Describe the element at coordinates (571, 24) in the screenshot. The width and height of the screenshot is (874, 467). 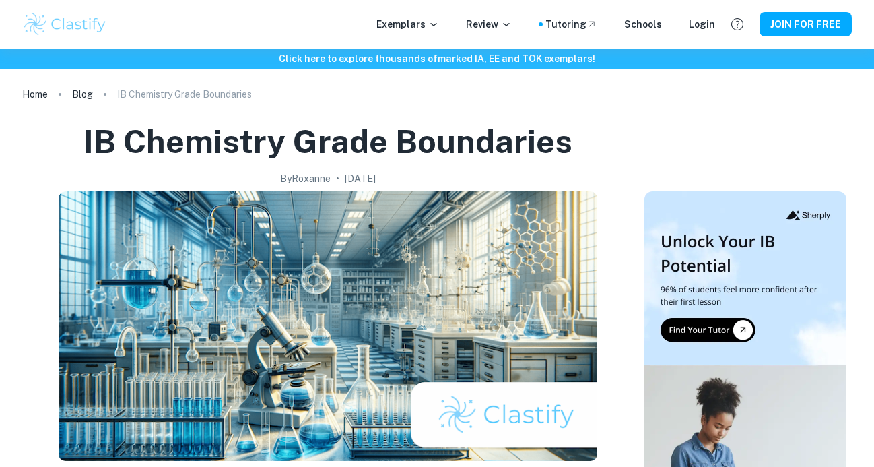
I see `a: Tutoring` at that location.